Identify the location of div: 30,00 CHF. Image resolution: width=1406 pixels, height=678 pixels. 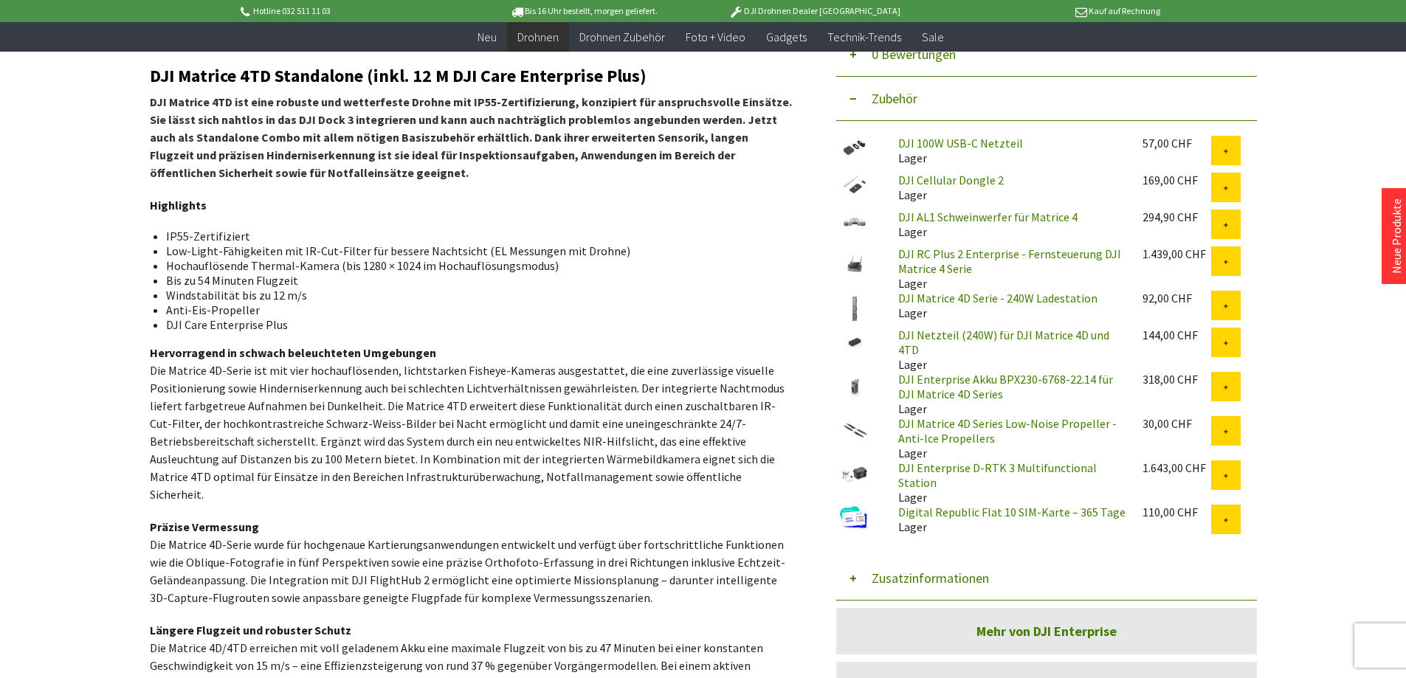
(1177, 424).